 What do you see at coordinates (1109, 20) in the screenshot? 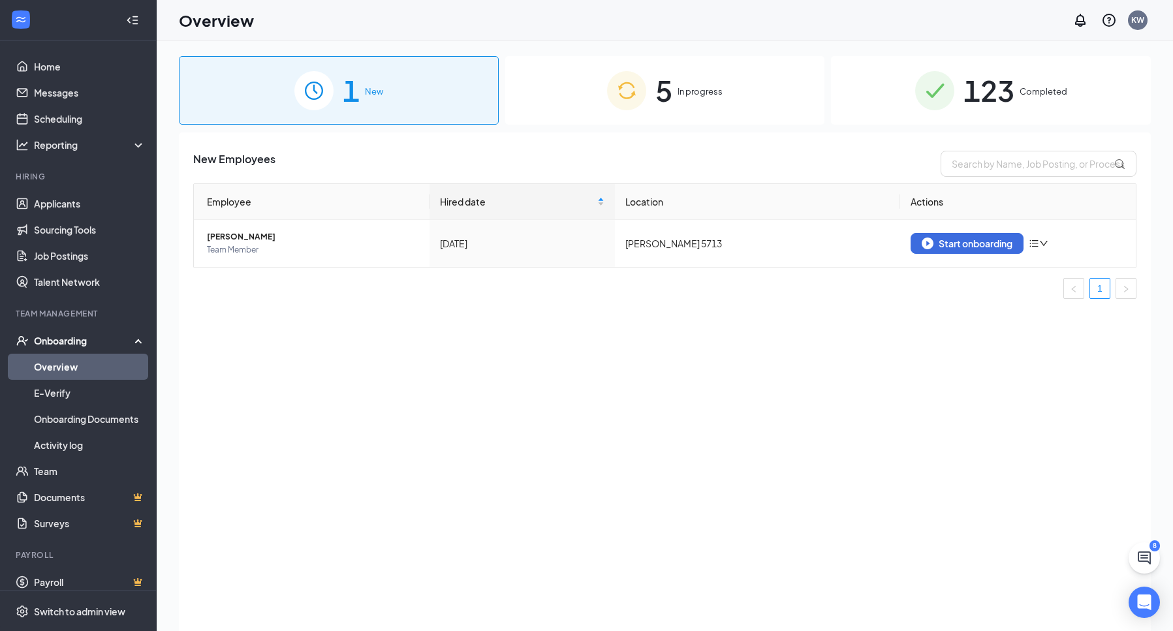
I see `svg: QuestionInfo` at bounding box center [1109, 20].